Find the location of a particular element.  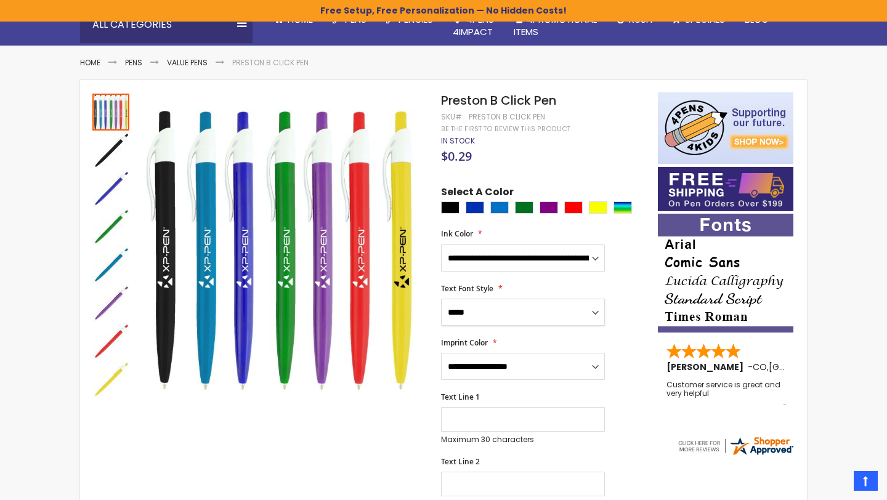

a: 4PROMOTIONALITEMS is located at coordinates (555, 26).